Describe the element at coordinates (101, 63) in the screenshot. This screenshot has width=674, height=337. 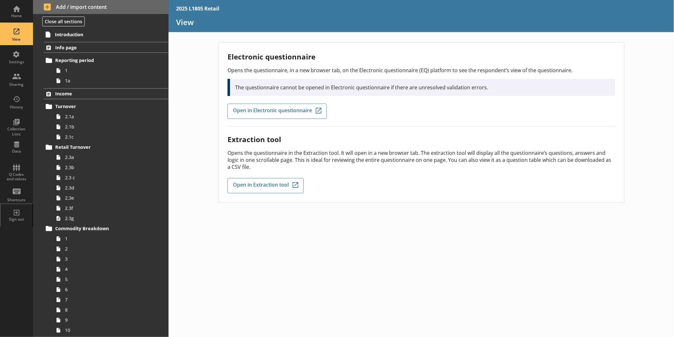
I see `li: Info pageReporting period11a` at that location.